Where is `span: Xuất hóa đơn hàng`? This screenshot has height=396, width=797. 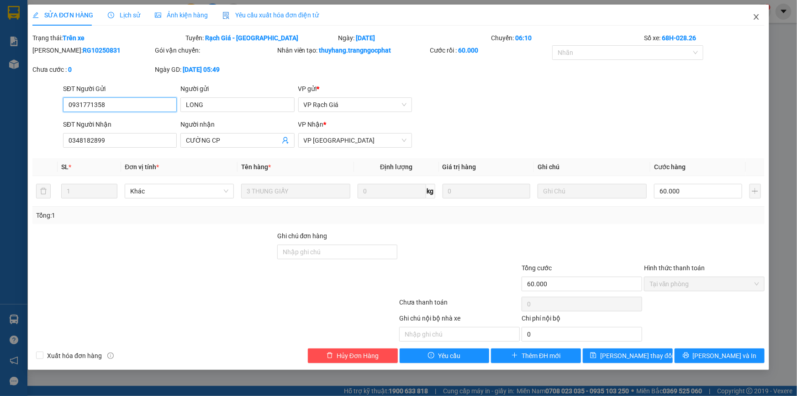 span: Xuất hóa đơn hàng is located at coordinates (74, 355).